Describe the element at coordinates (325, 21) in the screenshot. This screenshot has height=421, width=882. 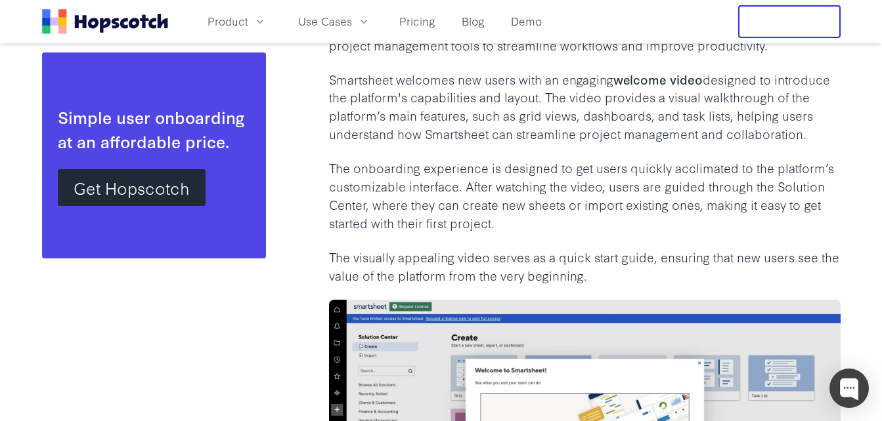
I see `span: Use Cases` at that location.